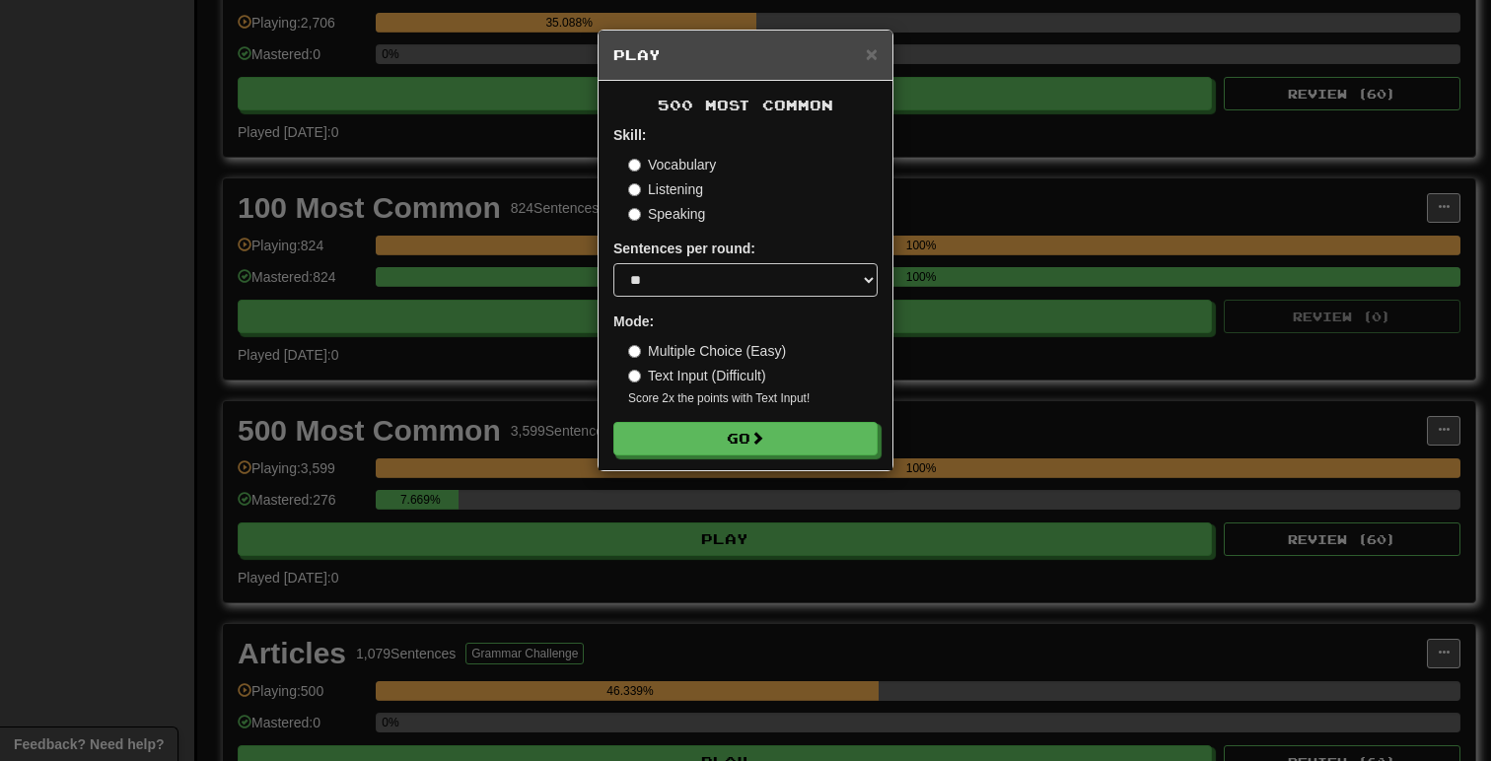 The image size is (1491, 761). What do you see at coordinates (745, 439) in the screenshot?
I see `button: Go` at bounding box center [745, 439].